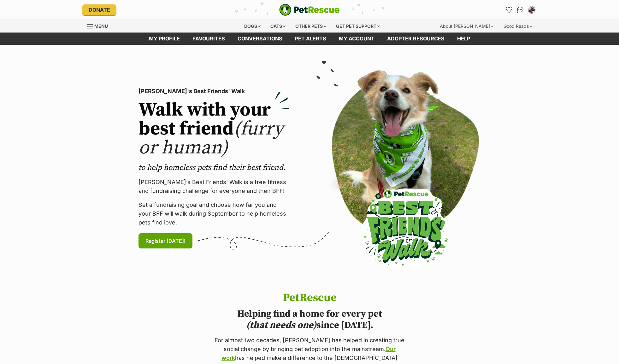 This screenshot has height=364, width=619. Describe the element at coordinates (464, 39) in the screenshot. I see `a: Help` at that location.